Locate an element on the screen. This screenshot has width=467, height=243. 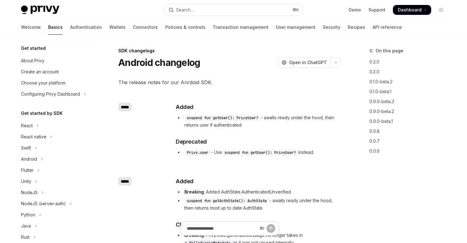
a: Demo is located at coordinates (355, 10).